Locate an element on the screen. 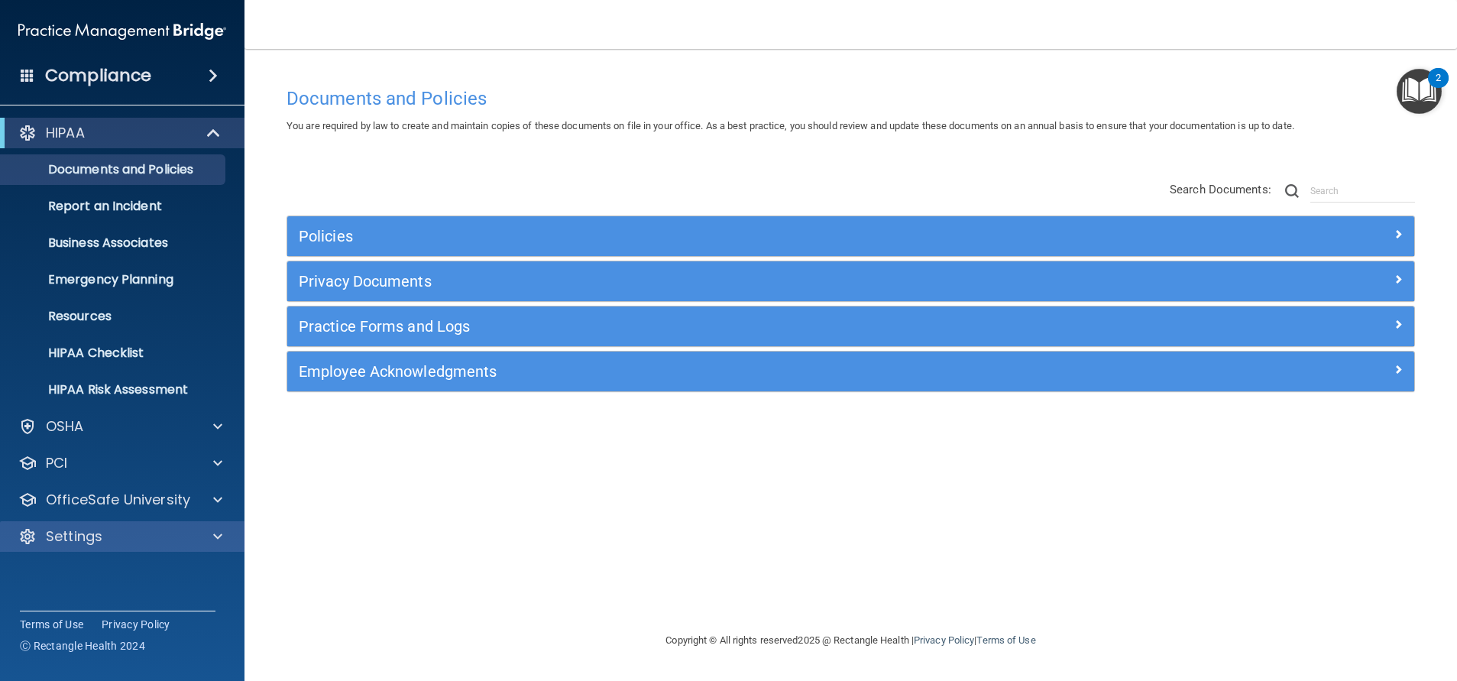 The image size is (1457, 681). p: HIPAA Risk Assessment is located at coordinates (114, 390).